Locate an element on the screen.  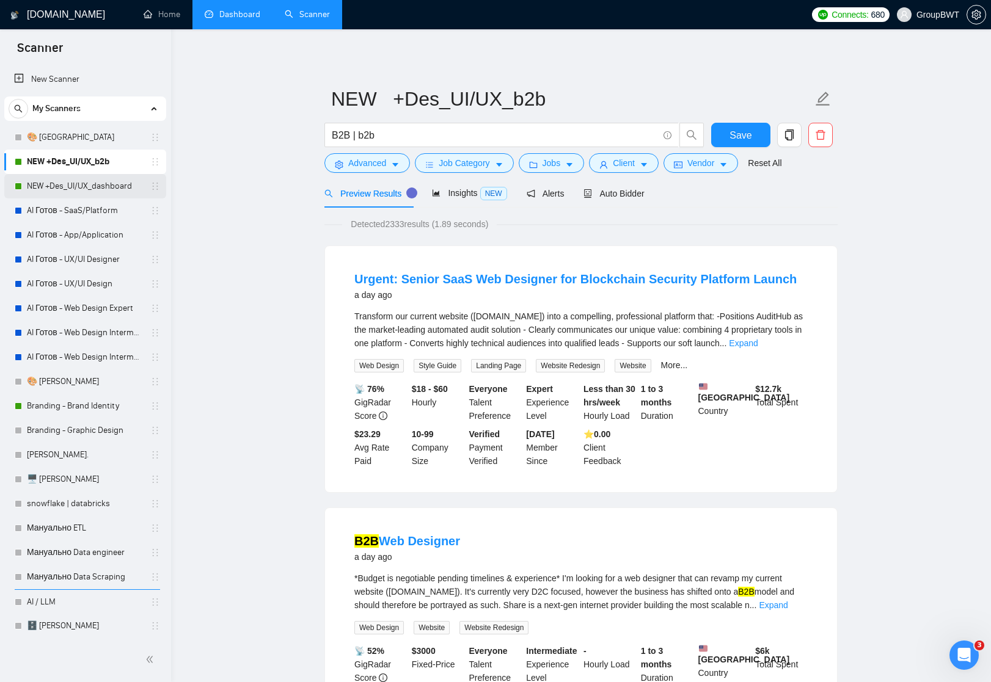
span: user is located at coordinates (904, 15).